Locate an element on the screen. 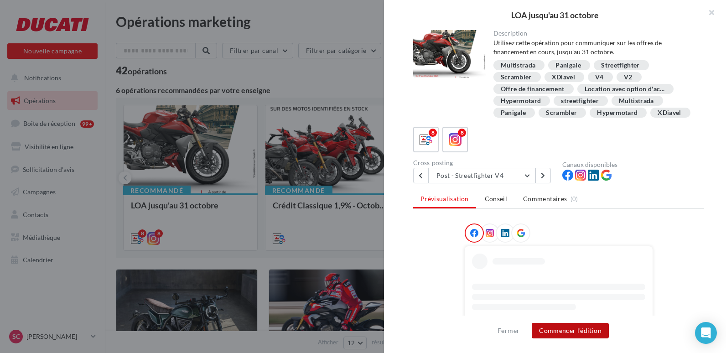 This screenshot has height=353, width=726. span: Conseil is located at coordinates (496, 198).